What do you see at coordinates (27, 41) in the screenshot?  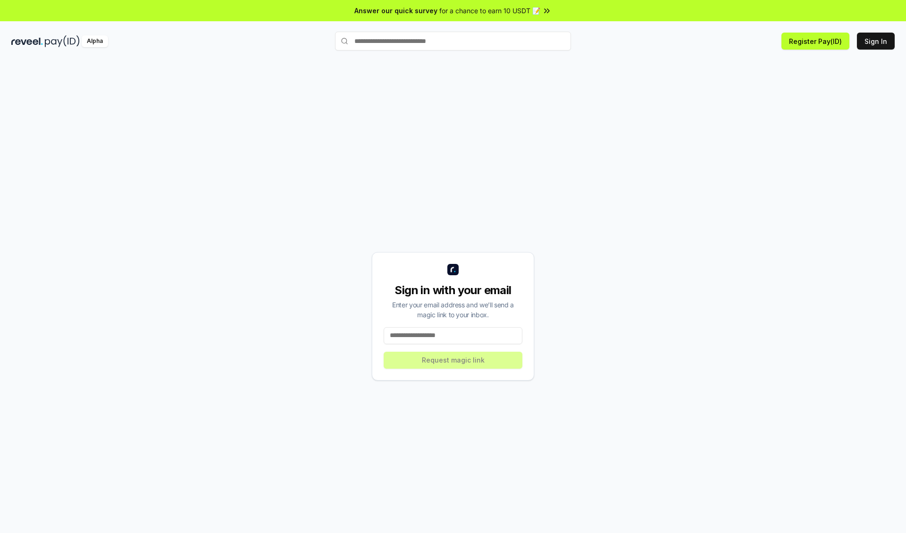 I see `img: reveel_dark` at bounding box center [27, 41].